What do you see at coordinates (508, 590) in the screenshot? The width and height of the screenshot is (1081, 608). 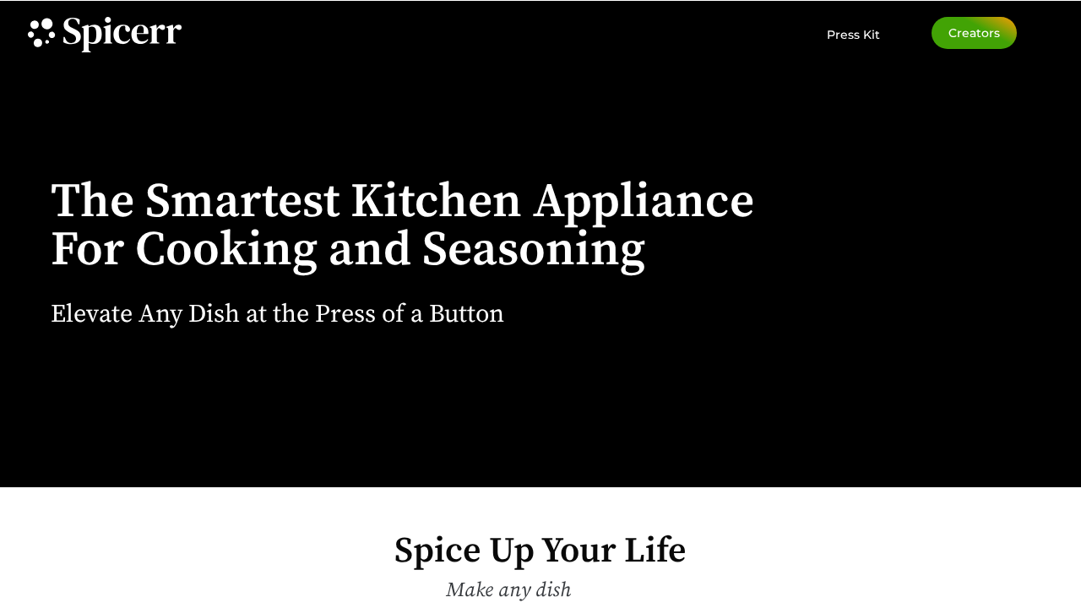 I see `span: Make any dish` at bounding box center [508, 590].